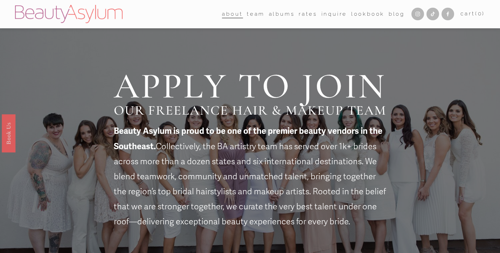 The width and height of the screenshot is (500, 253). I want to click on span: about, so click(232, 14).